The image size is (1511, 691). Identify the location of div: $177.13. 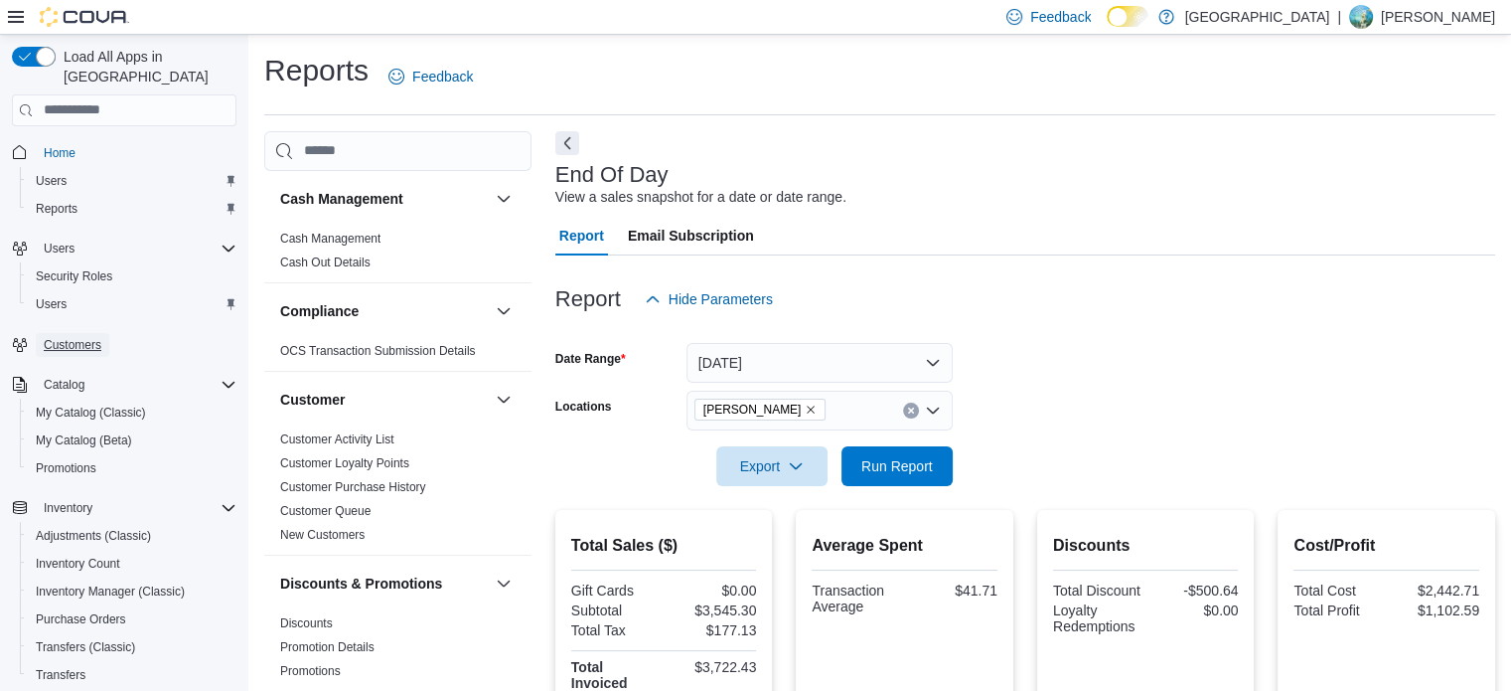
(712, 630).